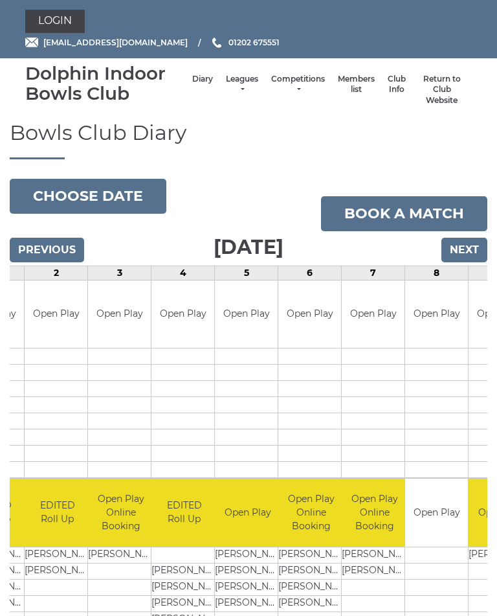 This screenshot has height=616, width=497. What do you see at coordinates (55, 21) in the screenshot?
I see `a: Login` at bounding box center [55, 21].